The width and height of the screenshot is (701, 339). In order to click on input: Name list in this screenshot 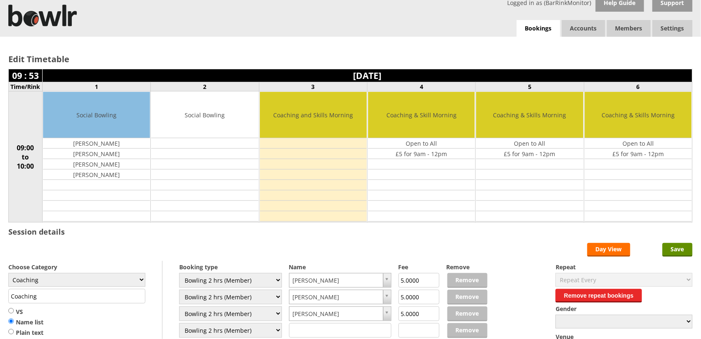, I will do `click(11, 321)`.